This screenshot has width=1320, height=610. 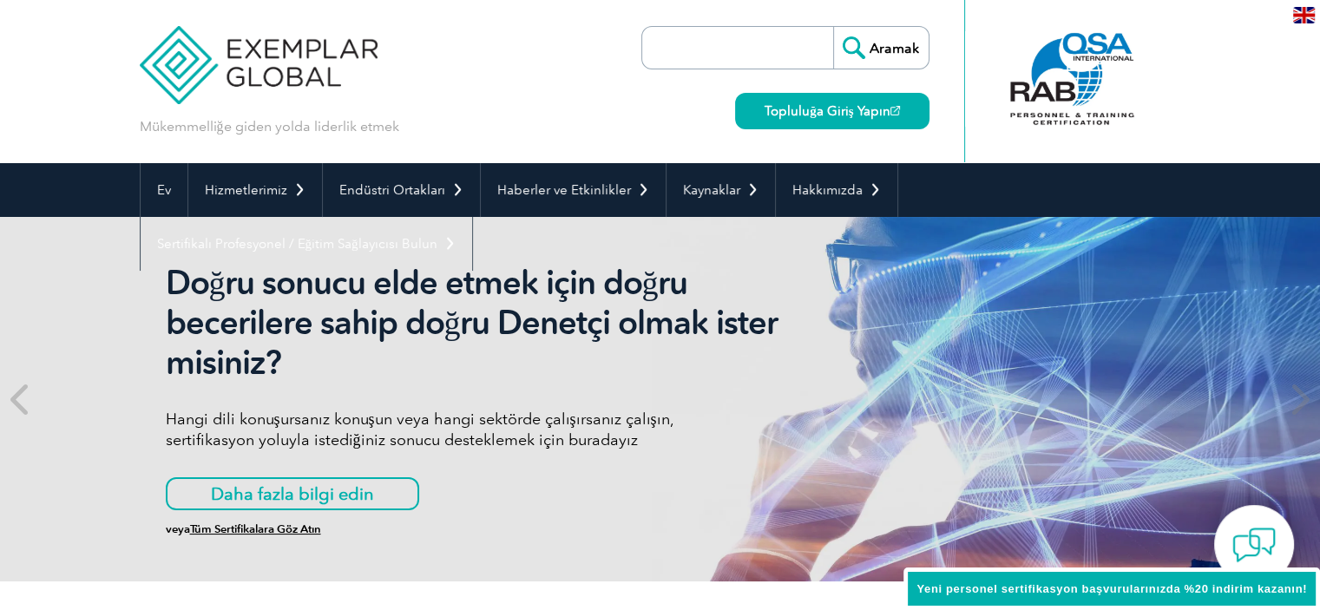 I want to click on a: Hakkımızda, so click(x=837, y=190).